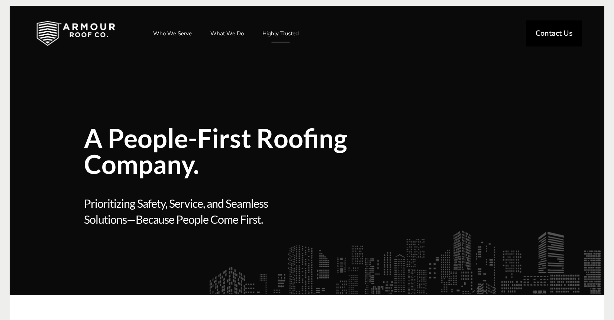 This screenshot has height=320, width=614. I want to click on a: What We Do, so click(227, 33).